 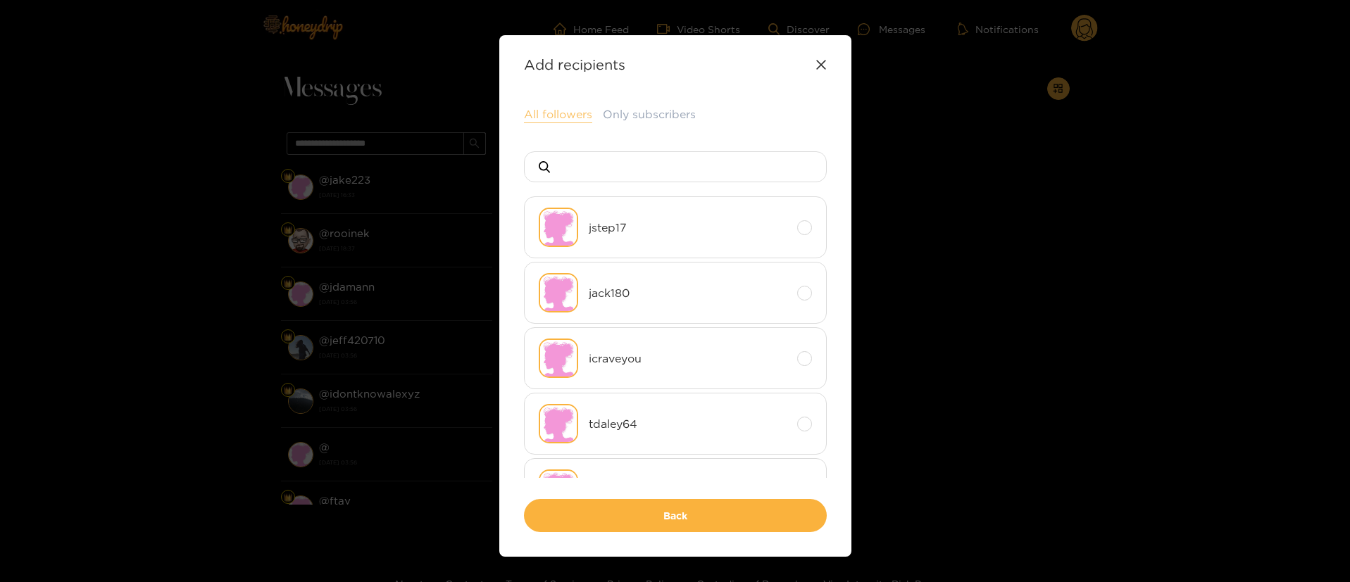 What do you see at coordinates (575, 64) in the screenshot?
I see `strong: Add recipients` at bounding box center [575, 64].